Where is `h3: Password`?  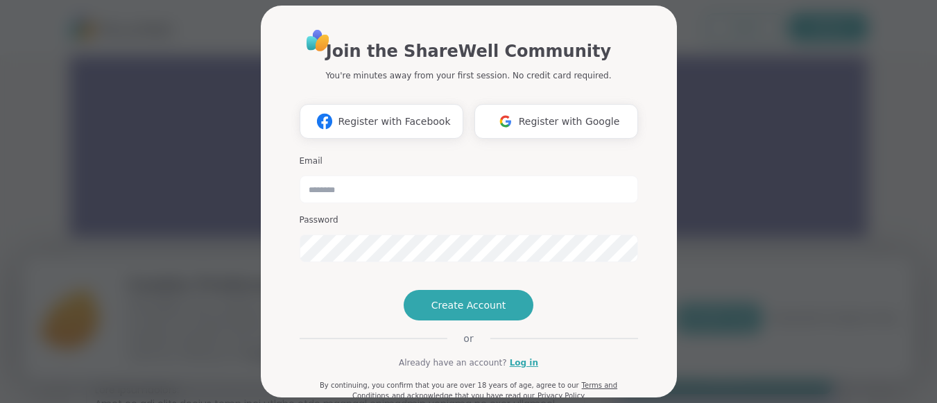
h3: Password is located at coordinates (469, 220).